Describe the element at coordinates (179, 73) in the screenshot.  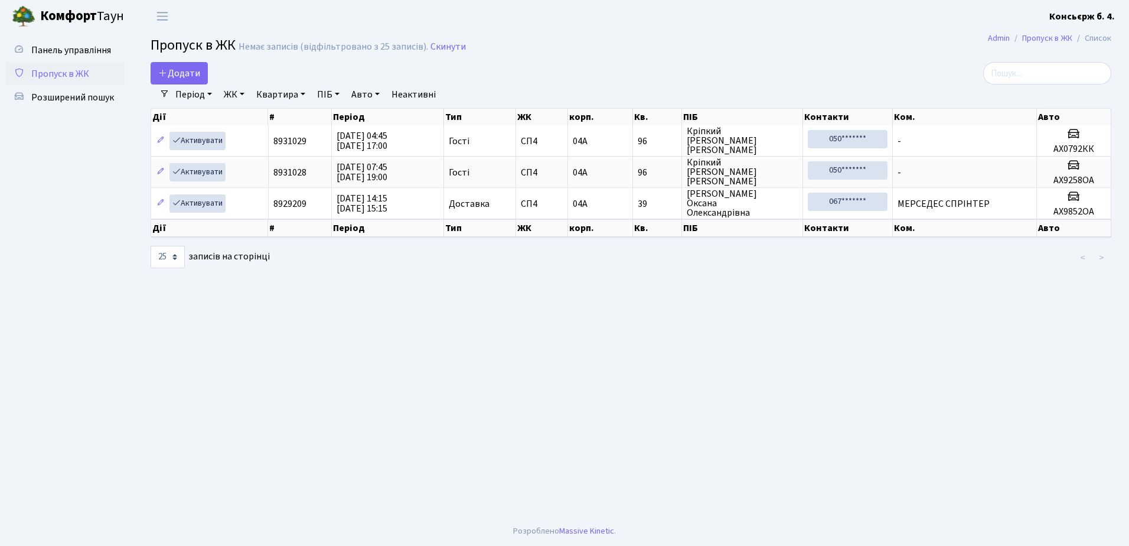
I see `span: Додати` at that location.